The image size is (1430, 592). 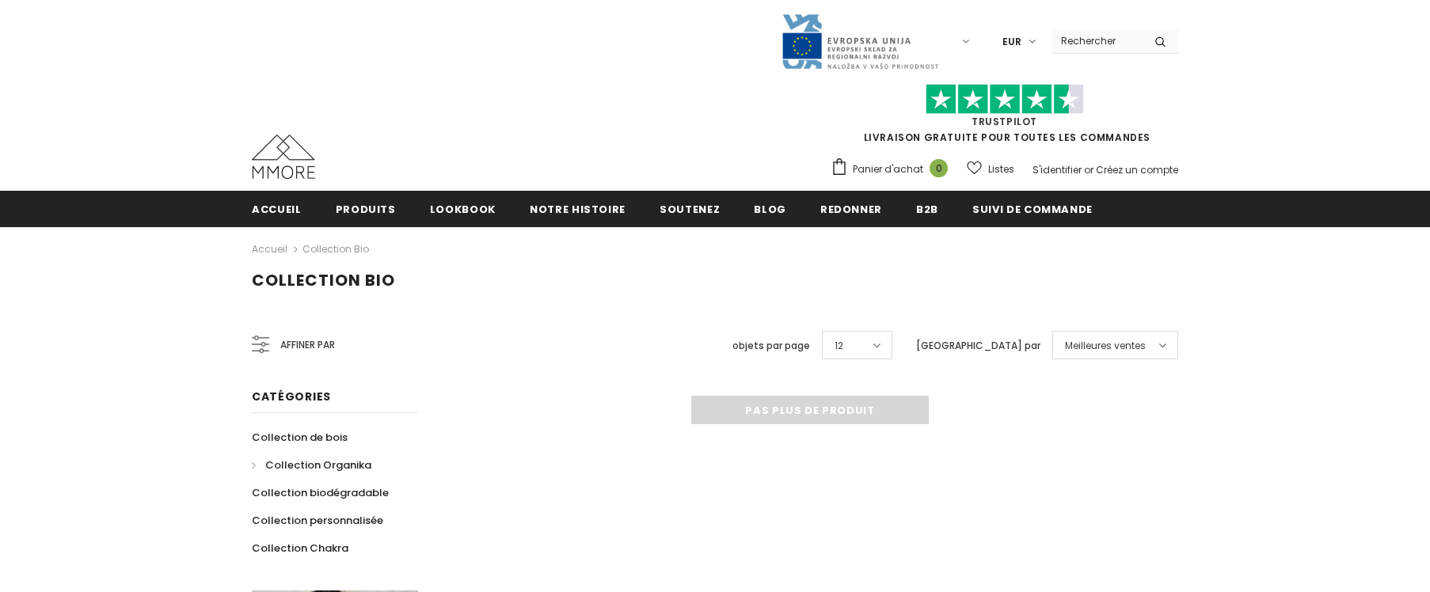 What do you see at coordinates (1057, 169) in the screenshot?
I see `a: S'identifier` at bounding box center [1057, 169].